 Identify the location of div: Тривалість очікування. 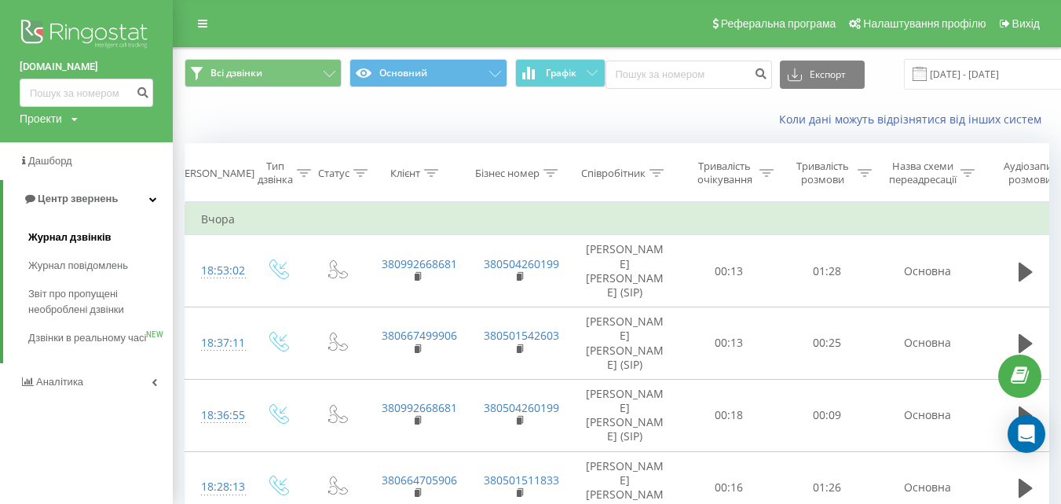
(724, 173).